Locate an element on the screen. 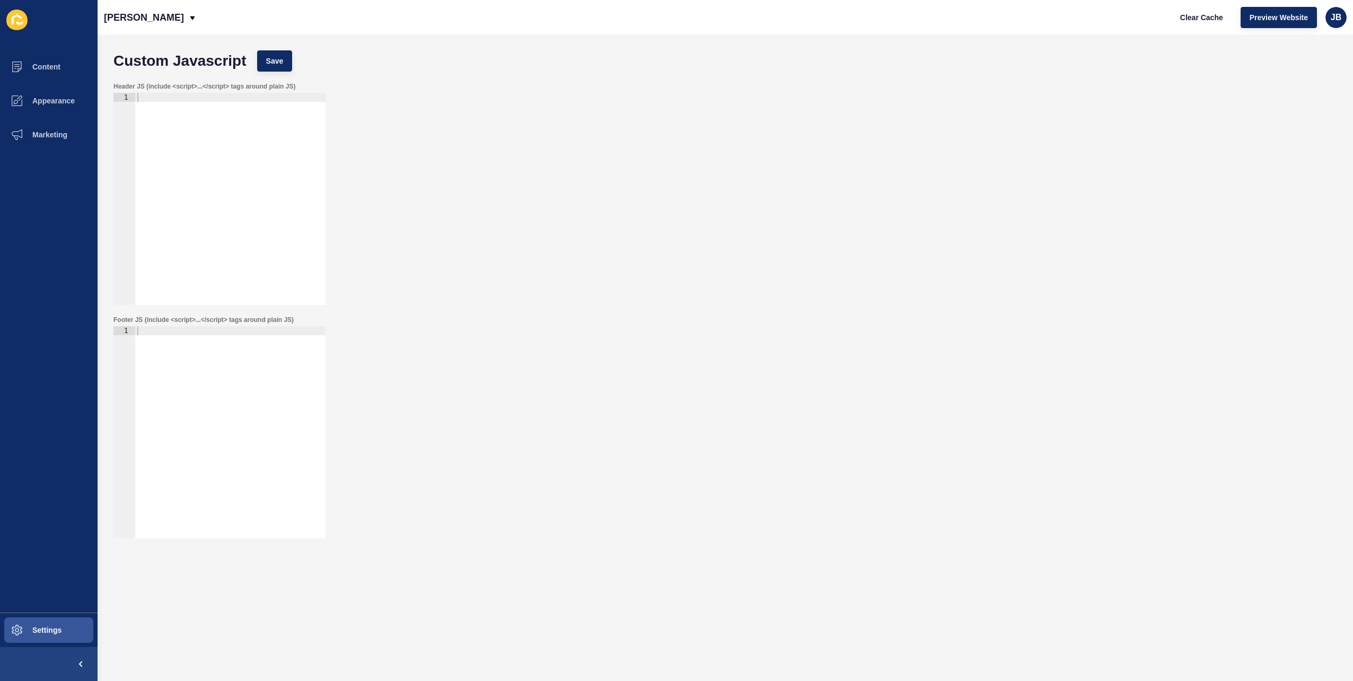 This screenshot has height=681, width=1353. button: Clear Cache is located at coordinates (1201, 17).